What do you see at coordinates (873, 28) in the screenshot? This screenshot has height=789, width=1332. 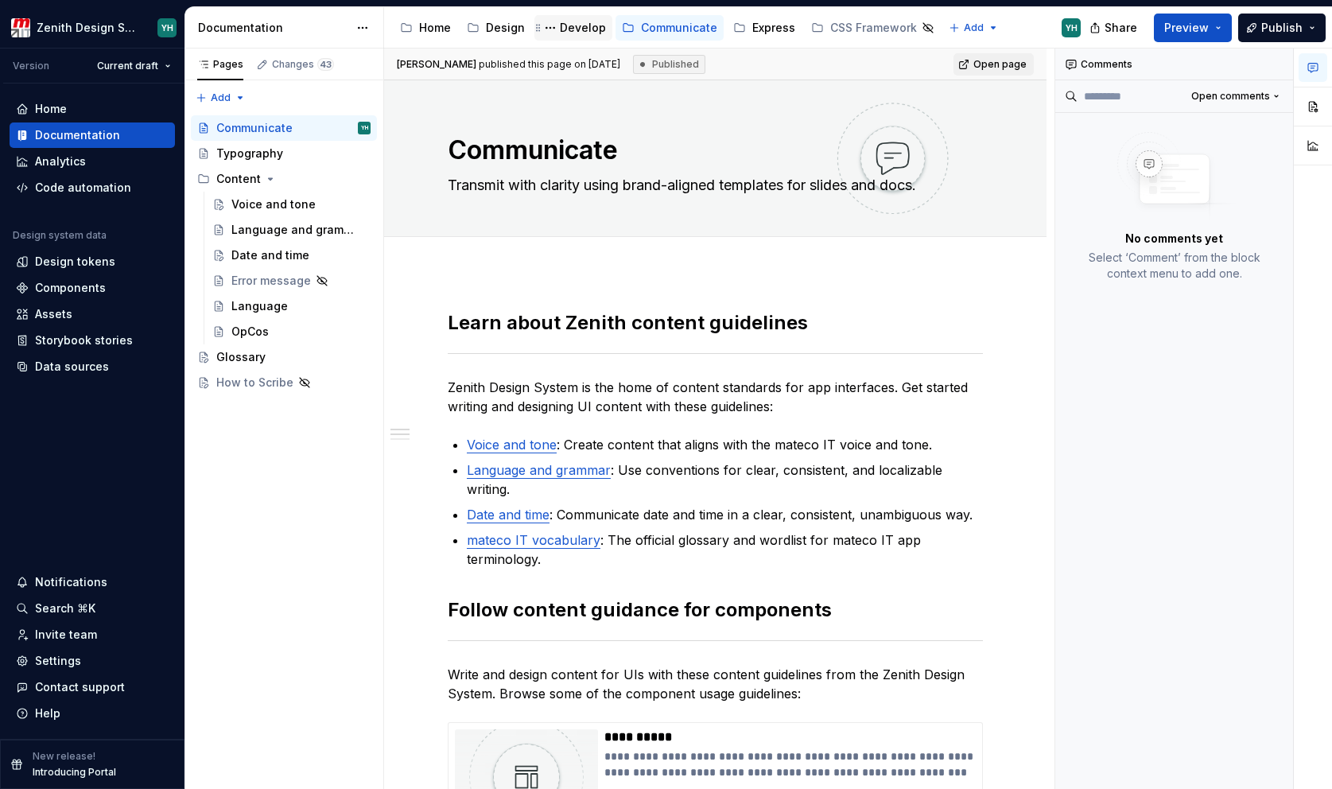 I see `div: CSS Framework` at bounding box center [873, 28].